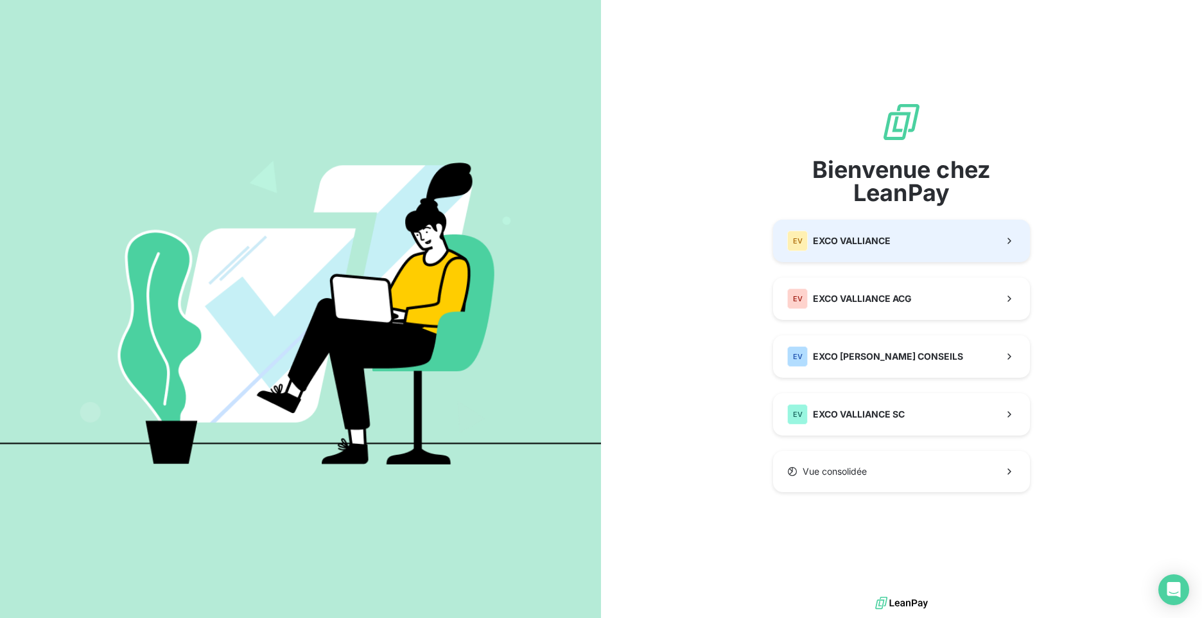 The height and width of the screenshot is (618, 1202). What do you see at coordinates (901, 181) in the screenshot?
I see `span: Bienvenue chez LeanPay` at bounding box center [901, 181].